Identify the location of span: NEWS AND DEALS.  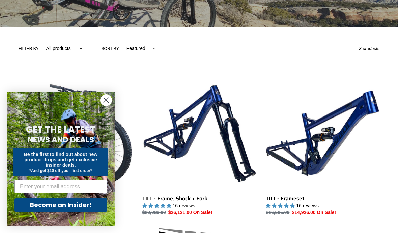
(61, 140).